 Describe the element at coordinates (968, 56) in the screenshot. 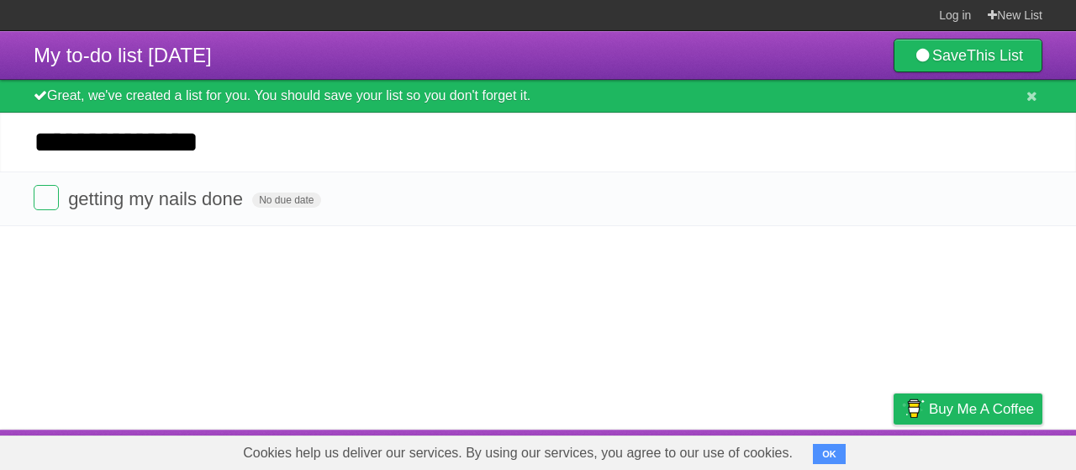

I see `a: SaveThis List` at that location.